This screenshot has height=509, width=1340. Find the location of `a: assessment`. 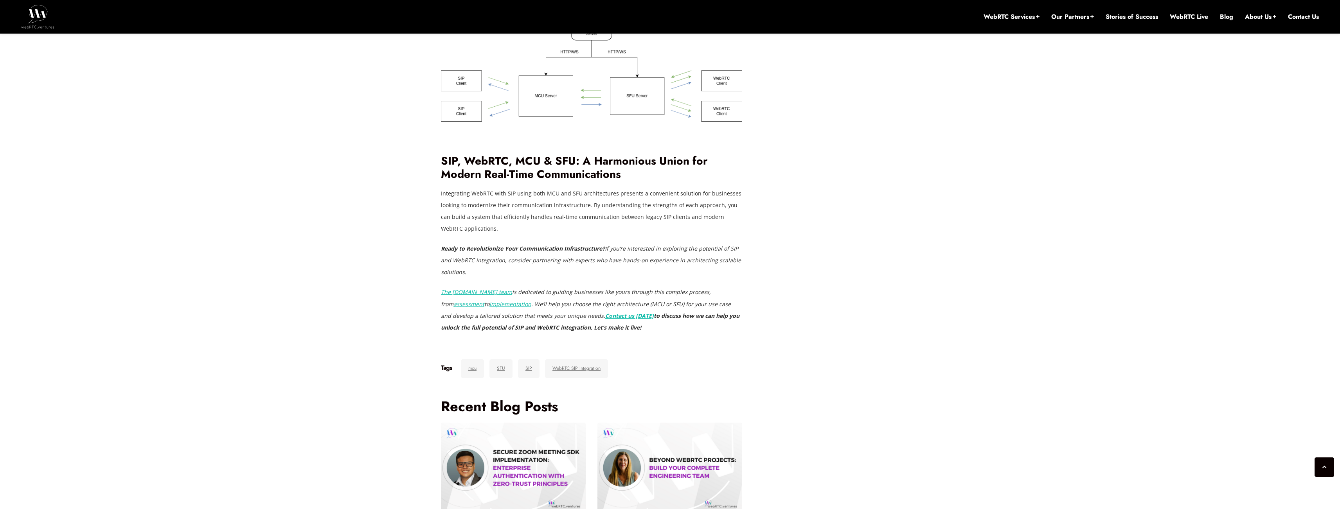

a: assessment is located at coordinates (469, 304).